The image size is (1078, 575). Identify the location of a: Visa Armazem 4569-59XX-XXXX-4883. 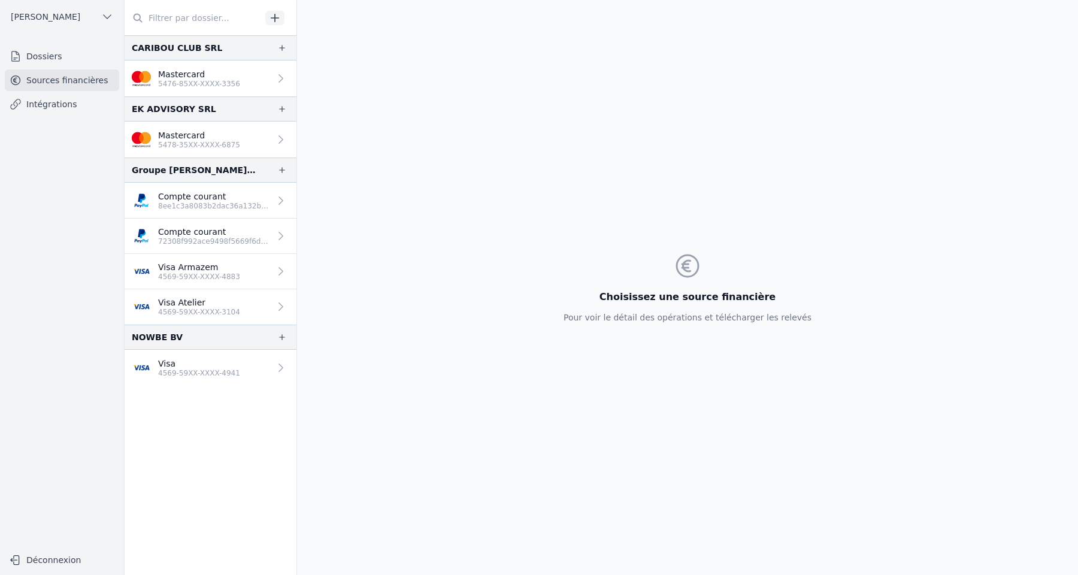
(210, 271).